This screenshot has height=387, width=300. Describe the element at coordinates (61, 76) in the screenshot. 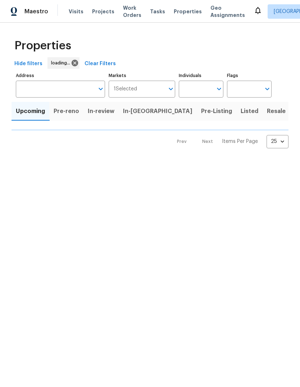

I see `label: Address` at that location.